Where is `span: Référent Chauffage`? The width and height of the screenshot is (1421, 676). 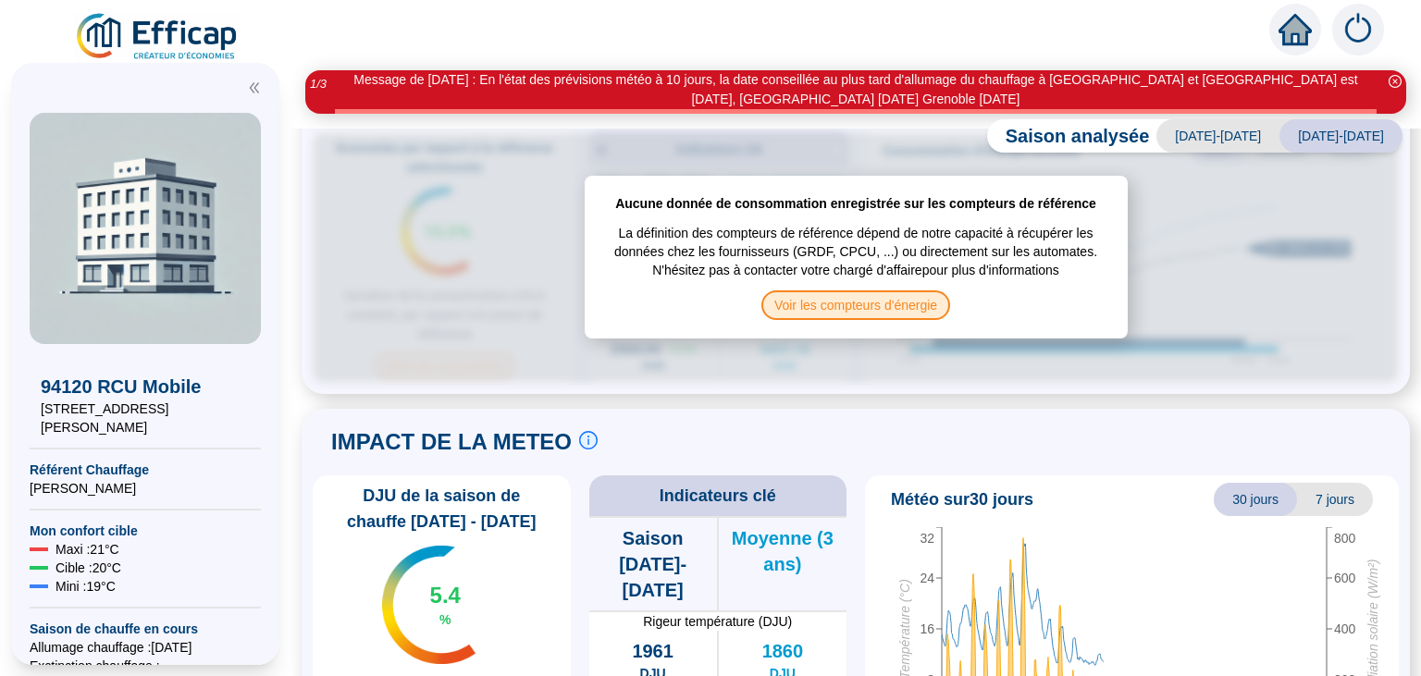
span: Référent Chauffage is located at coordinates (145, 470).